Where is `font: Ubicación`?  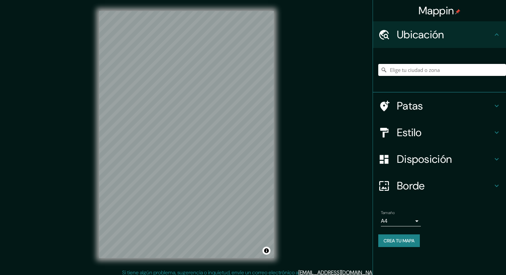
font: Ubicación is located at coordinates (421, 35).